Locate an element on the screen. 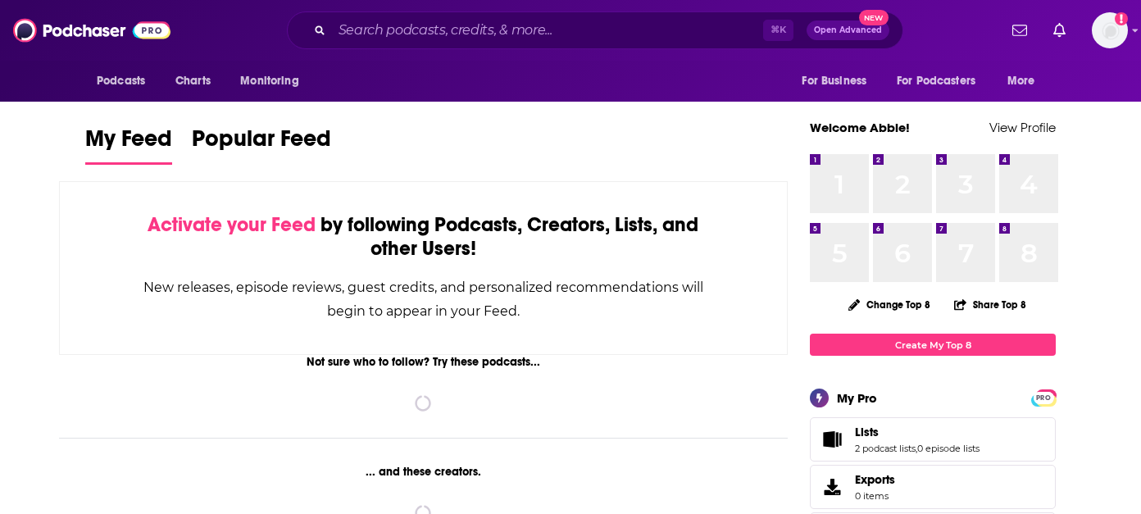  span: Activate your Feed is located at coordinates (231, 225).